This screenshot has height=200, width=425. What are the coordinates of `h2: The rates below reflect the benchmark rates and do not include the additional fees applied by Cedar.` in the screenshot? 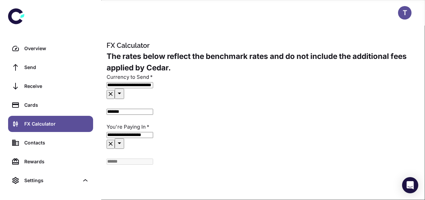 It's located at (263, 62).